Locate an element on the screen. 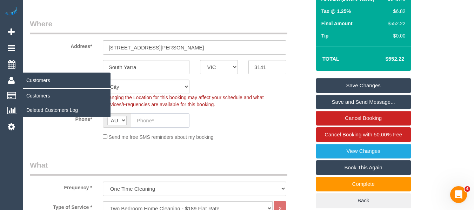  label: Tax @ 1.25% is located at coordinates (336, 11).